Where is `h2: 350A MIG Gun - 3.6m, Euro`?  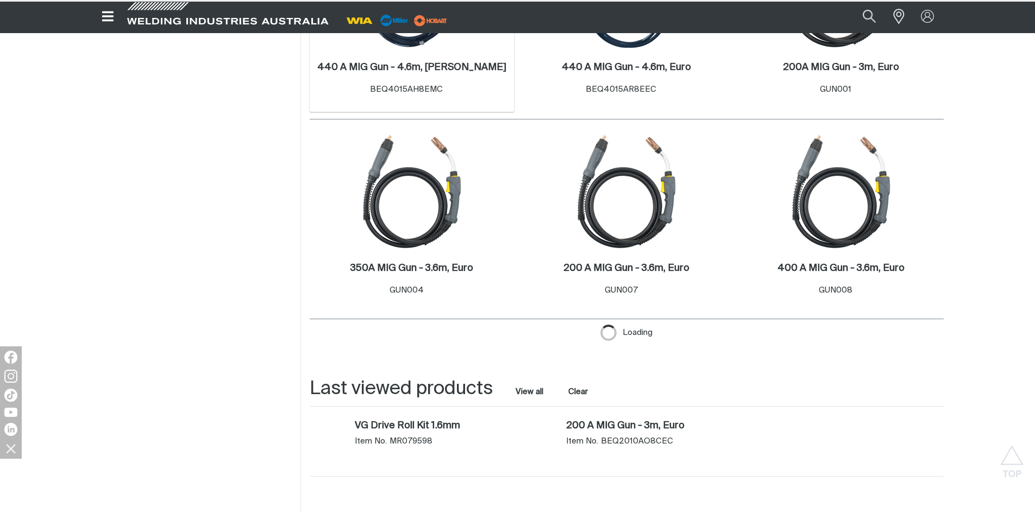
h2: 350A MIG Gun - 3.6m, Euro is located at coordinates (412, 268).